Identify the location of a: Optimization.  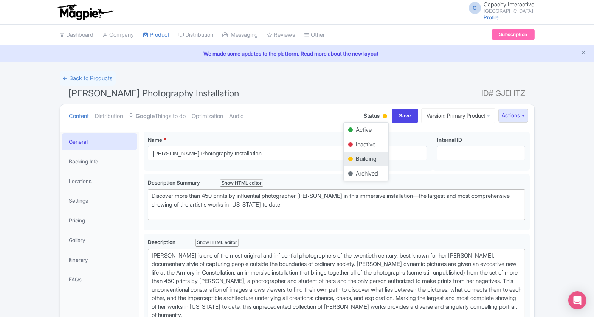
(208, 116).